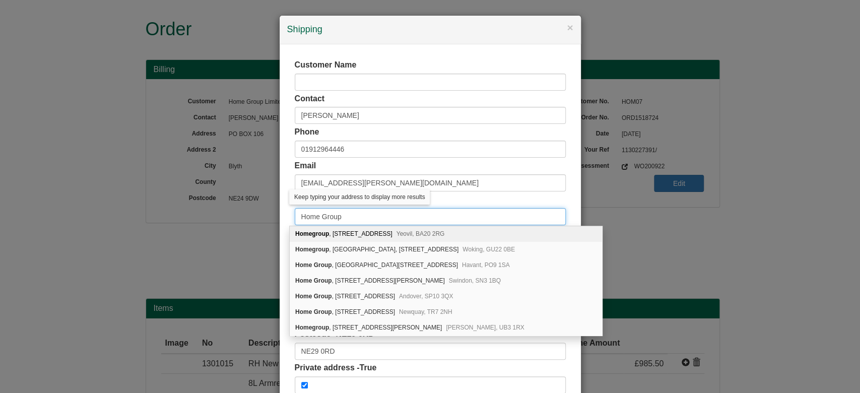 This screenshot has width=860, height=393. Describe the element at coordinates (336, 368) in the screenshot. I see `label: Private address -` at that location.